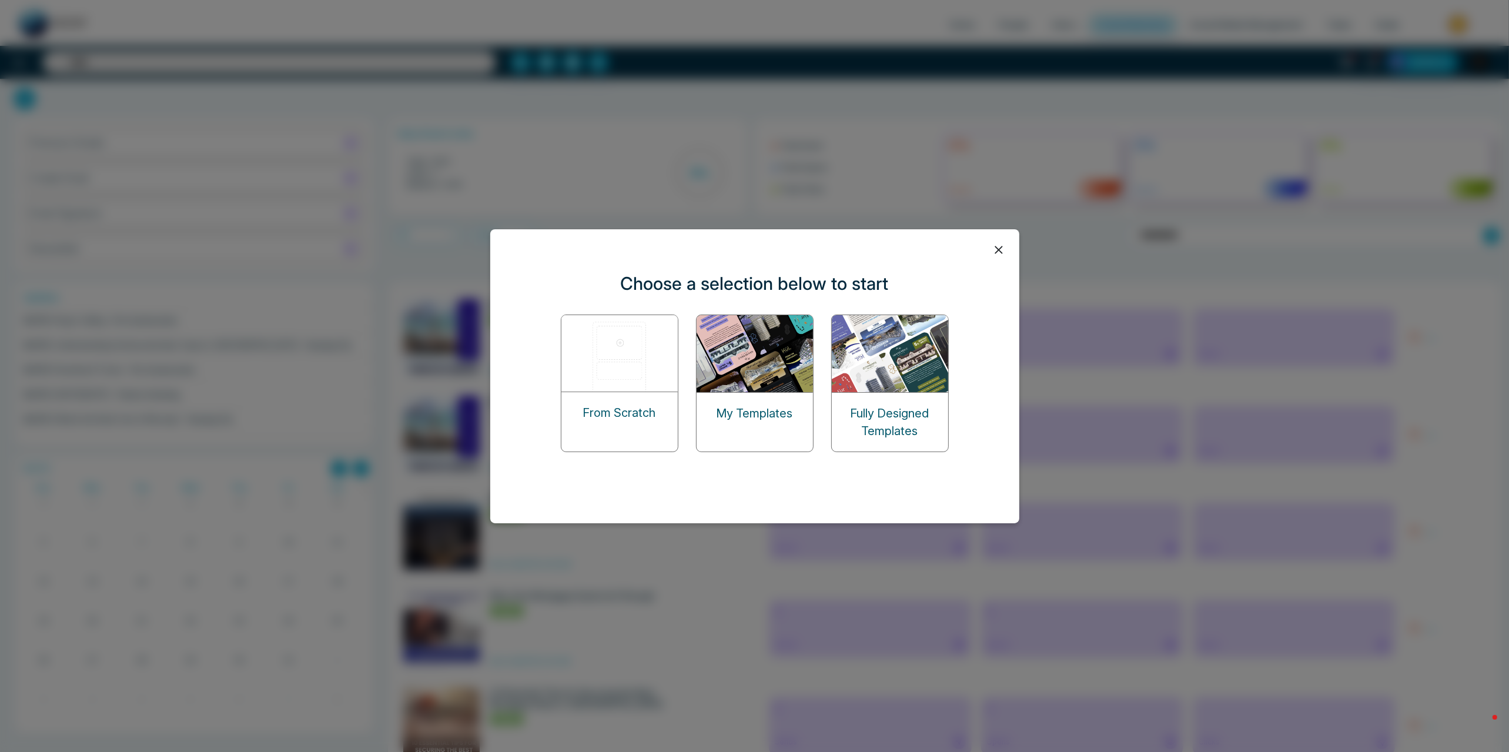 The image size is (1509, 752). What do you see at coordinates (755, 413) in the screenshot?
I see `p: My Templates` at bounding box center [755, 413].